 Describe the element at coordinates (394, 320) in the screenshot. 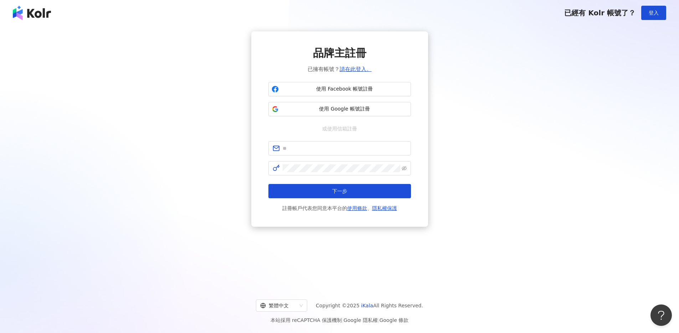

I see `a: Google 條款` at that location.